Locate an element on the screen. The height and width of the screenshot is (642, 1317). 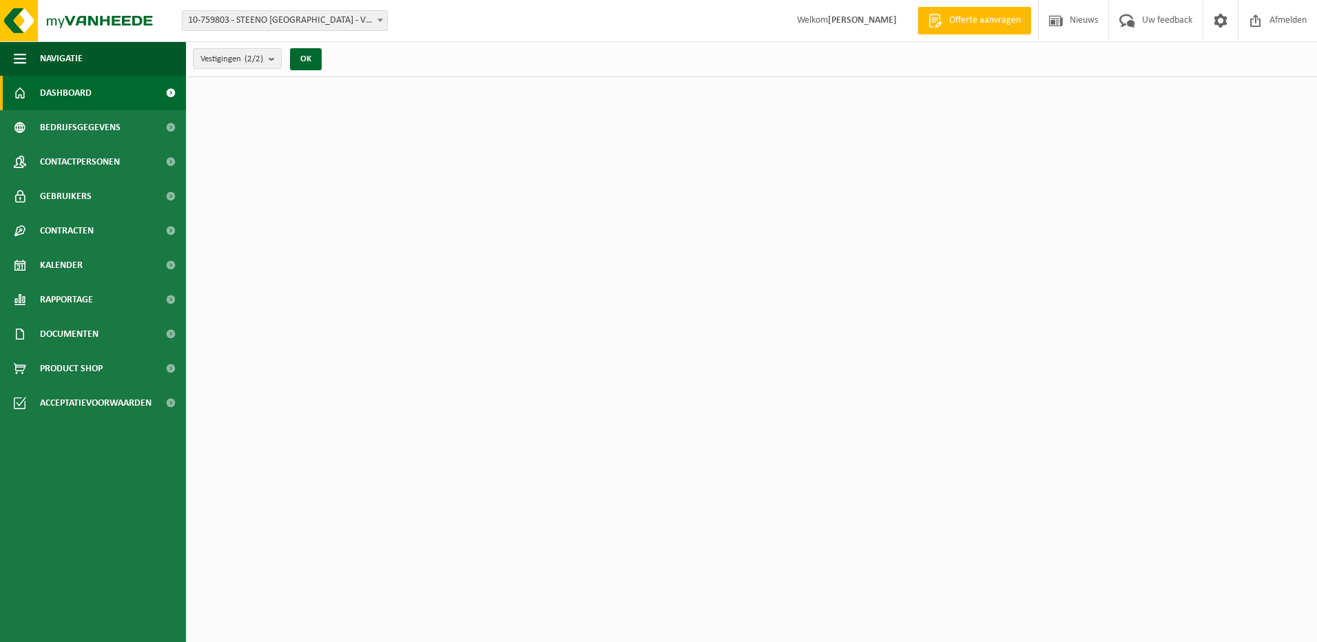
span: Offerte aanvragen is located at coordinates (985, 21).